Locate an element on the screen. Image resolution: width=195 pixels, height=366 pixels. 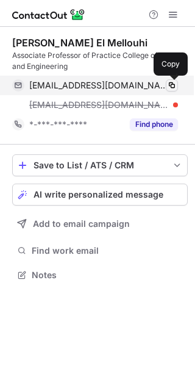
button: Add to email campaign is located at coordinates (100, 224).